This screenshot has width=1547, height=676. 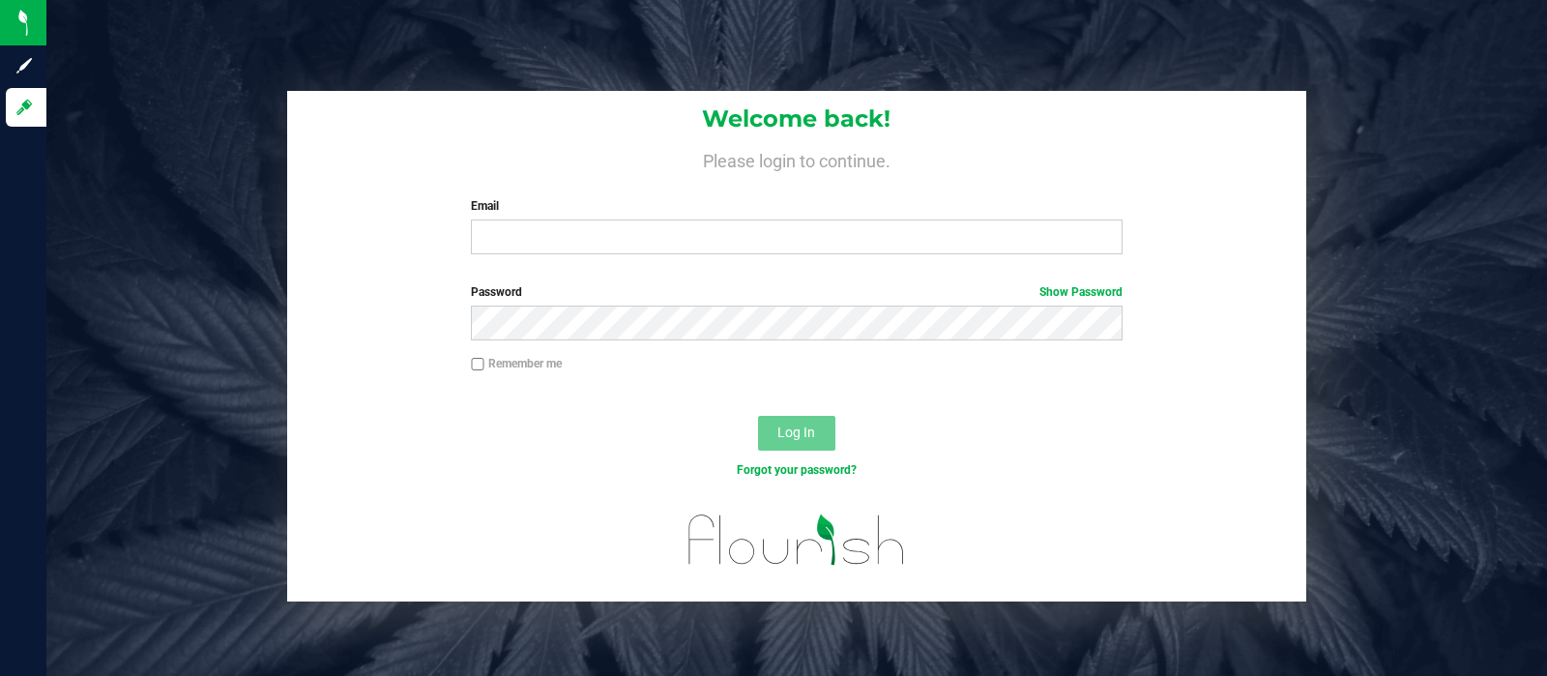 I want to click on span: Log In, so click(x=796, y=432).